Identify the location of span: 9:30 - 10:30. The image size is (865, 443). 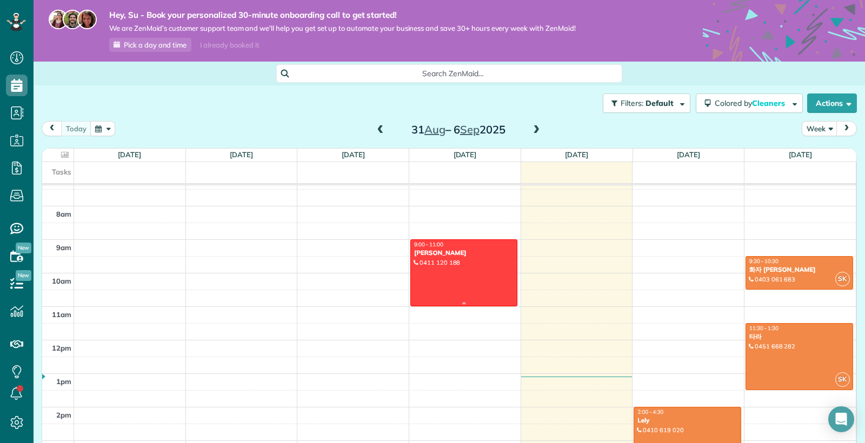
(764, 261).